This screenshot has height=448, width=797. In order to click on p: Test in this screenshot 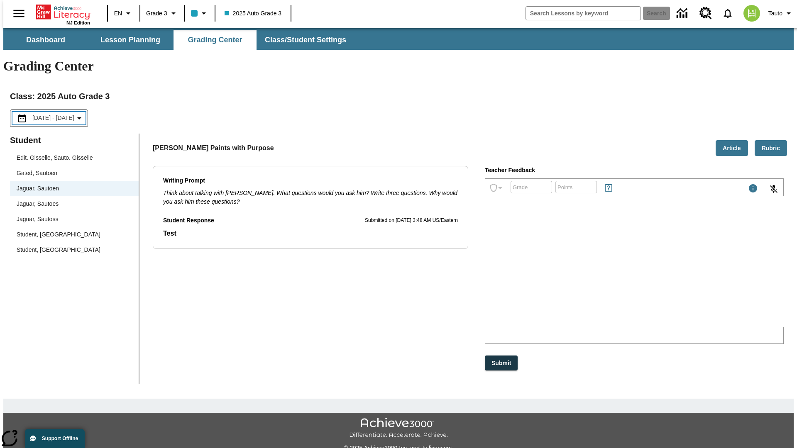, I will do `click(310, 234)`.